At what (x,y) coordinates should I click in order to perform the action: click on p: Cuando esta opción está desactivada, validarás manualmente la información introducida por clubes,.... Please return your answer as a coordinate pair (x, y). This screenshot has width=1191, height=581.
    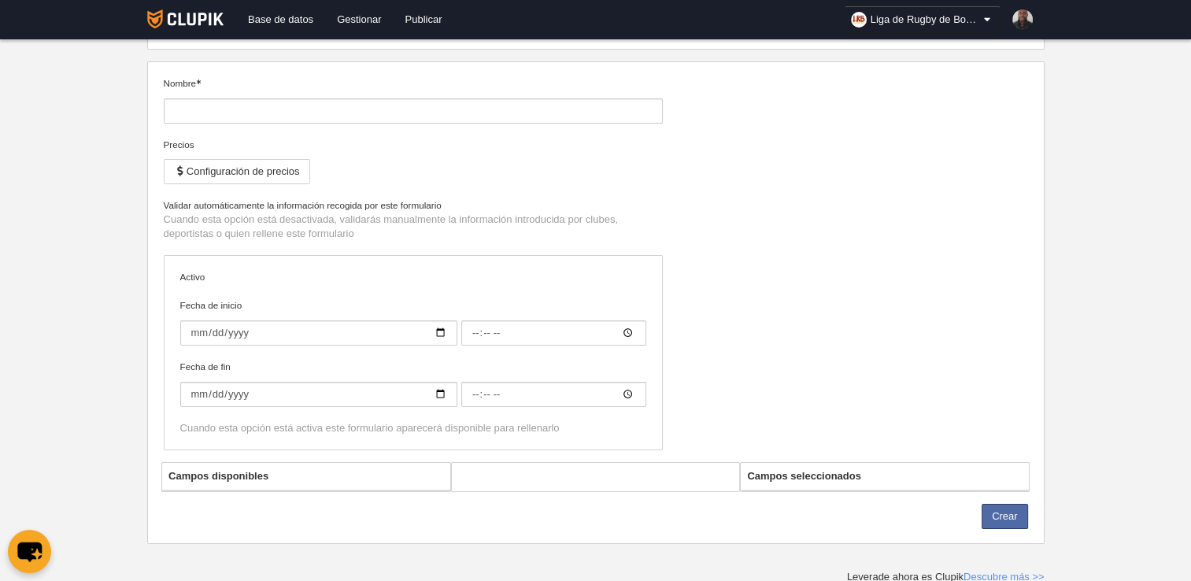
    Looking at the image, I should click on (413, 227).